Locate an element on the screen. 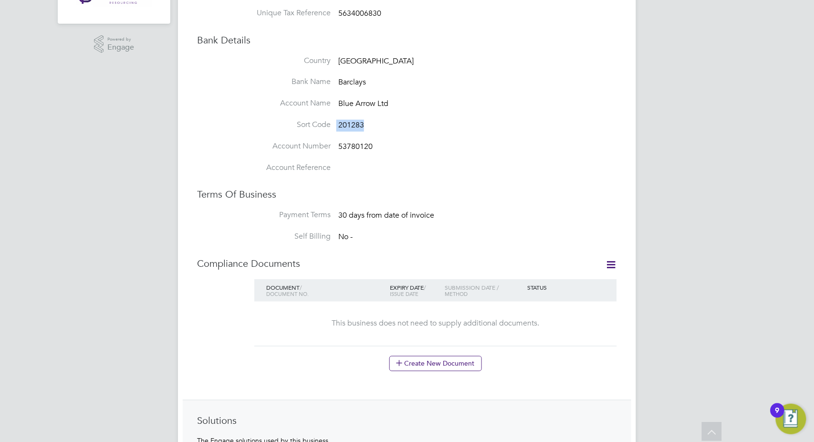 The height and width of the screenshot is (442, 814). label: Self Billing is located at coordinates (283, 236).